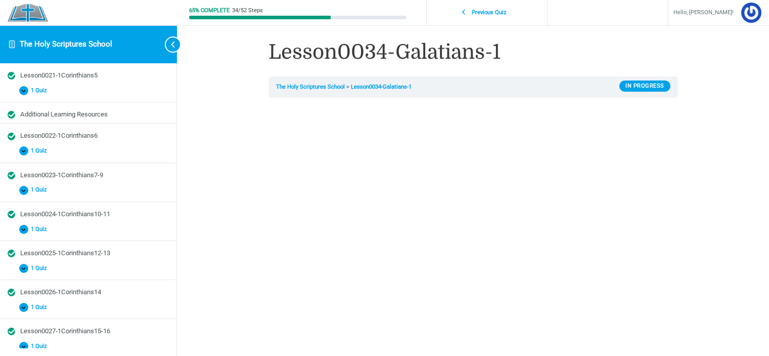 The image size is (769, 356). Describe the element at coordinates (247, 10) in the screenshot. I see `div: 34/52 Steps` at that location.